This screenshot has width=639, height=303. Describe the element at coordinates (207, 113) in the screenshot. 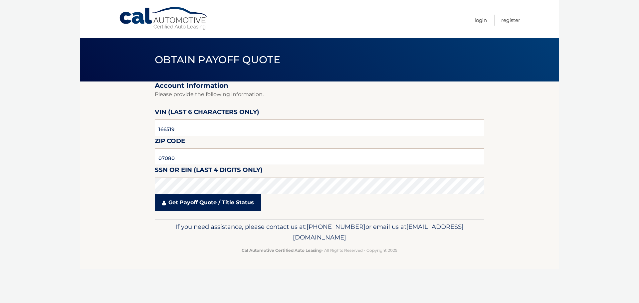

I see `label: VIN (last 6 characters only)` at that location.